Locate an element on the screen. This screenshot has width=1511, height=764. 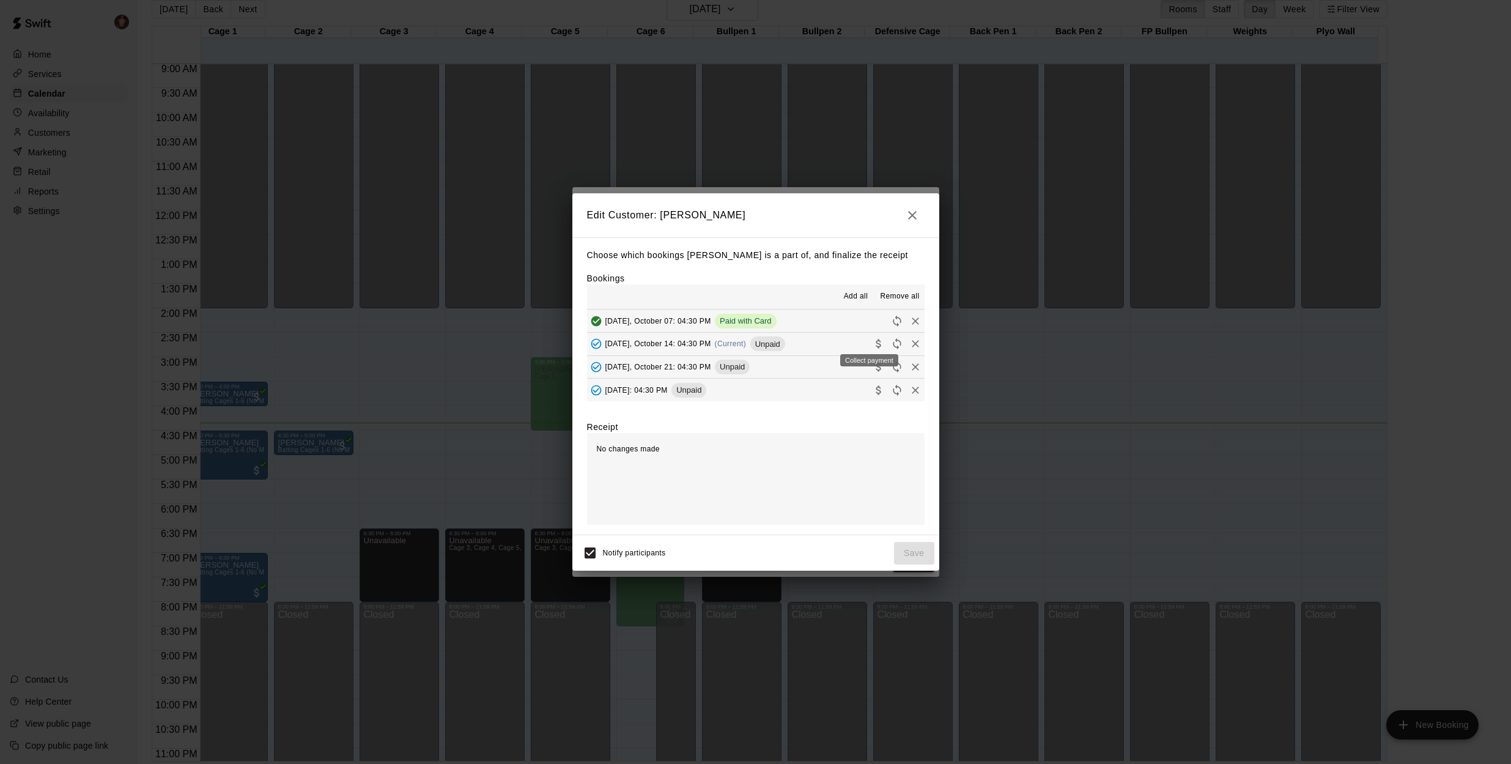
button: Add all is located at coordinates (856, 297).